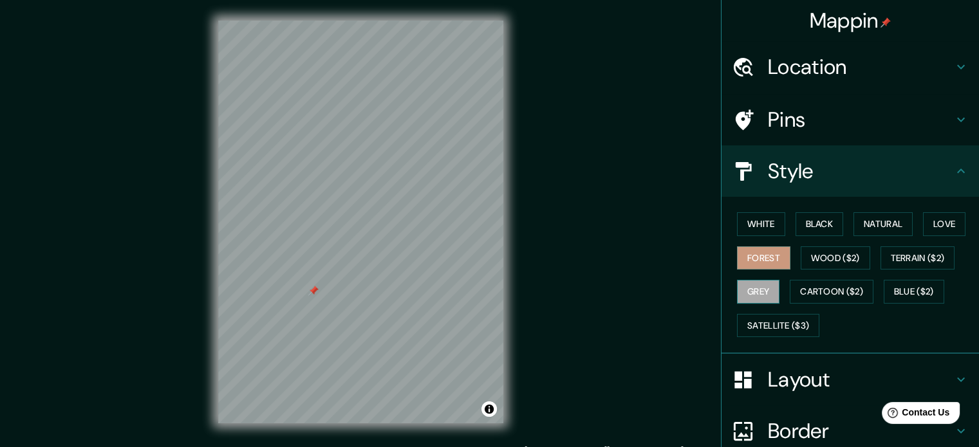  I want to click on button: Toggle attribution, so click(489, 409).